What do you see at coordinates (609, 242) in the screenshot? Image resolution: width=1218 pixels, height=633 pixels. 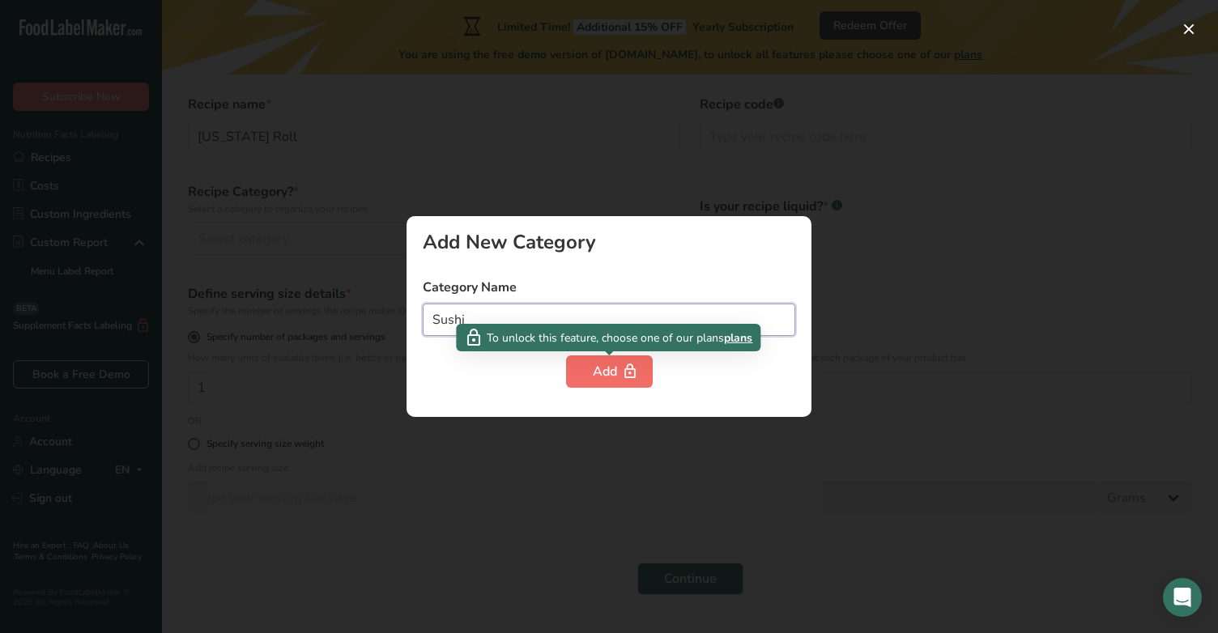 I see `div: Add New Category` at bounding box center [609, 242].